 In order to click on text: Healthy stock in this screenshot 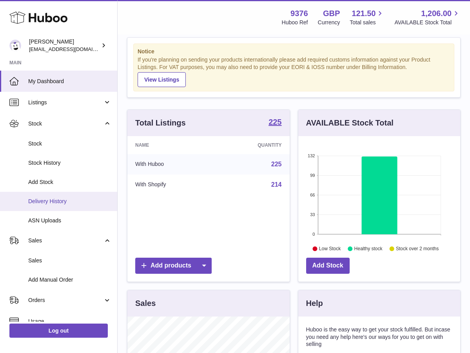, I will do `click(368, 249)`.